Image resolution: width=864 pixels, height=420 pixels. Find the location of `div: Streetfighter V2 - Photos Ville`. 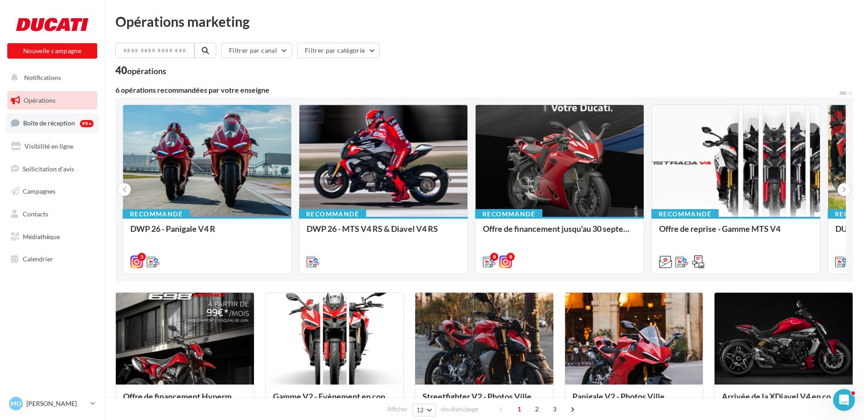

div: Streetfighter V2 - Photos Ville is located at coordinates (484, 401).